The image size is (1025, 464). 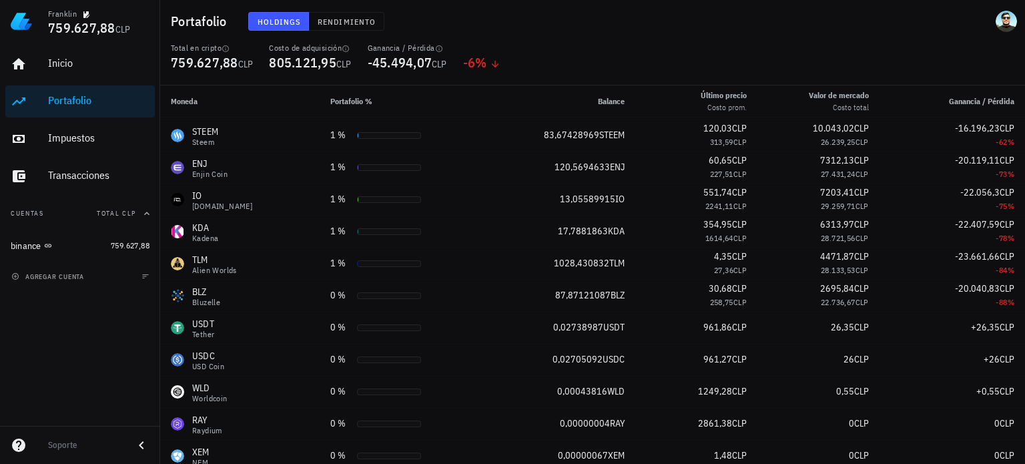 I want to click on span: 30,68, so click(x=720, y=288).